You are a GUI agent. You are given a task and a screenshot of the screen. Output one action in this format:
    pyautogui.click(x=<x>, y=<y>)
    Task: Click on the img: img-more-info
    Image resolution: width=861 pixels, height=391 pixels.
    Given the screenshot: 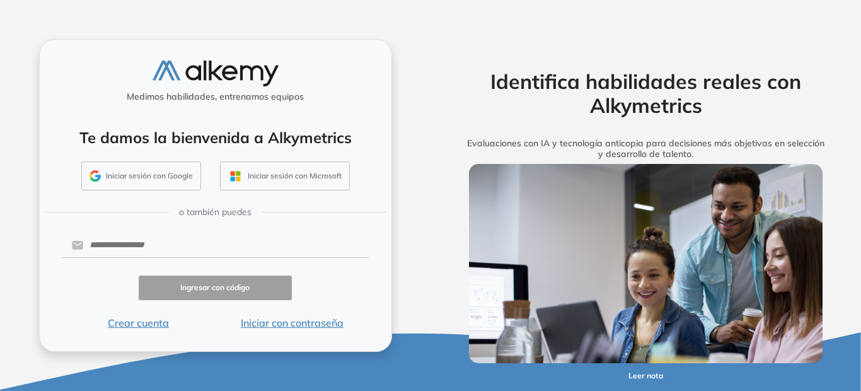 What is the action you would take?
    pyautogui.click(x=646, y=264)
    